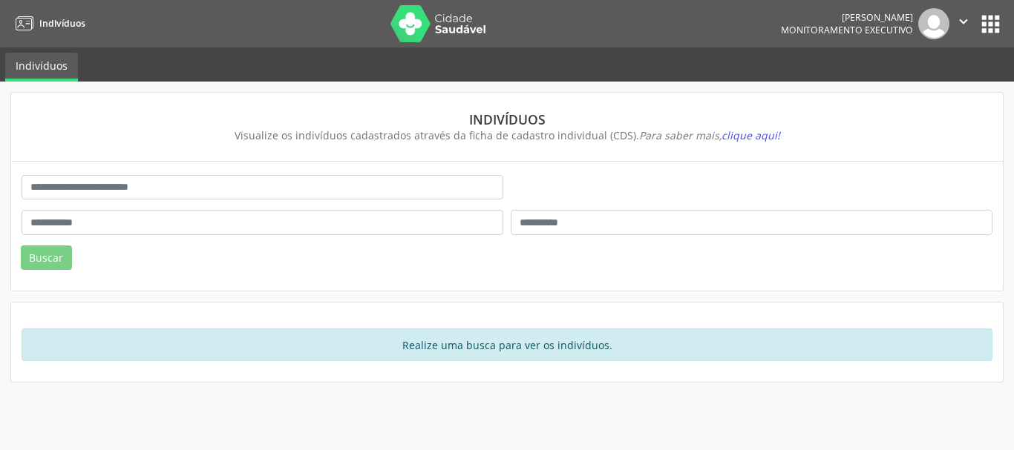  Describe the element at coordinates (62, 23) in the screenshot. I see `span: Indivíduos` at that location.